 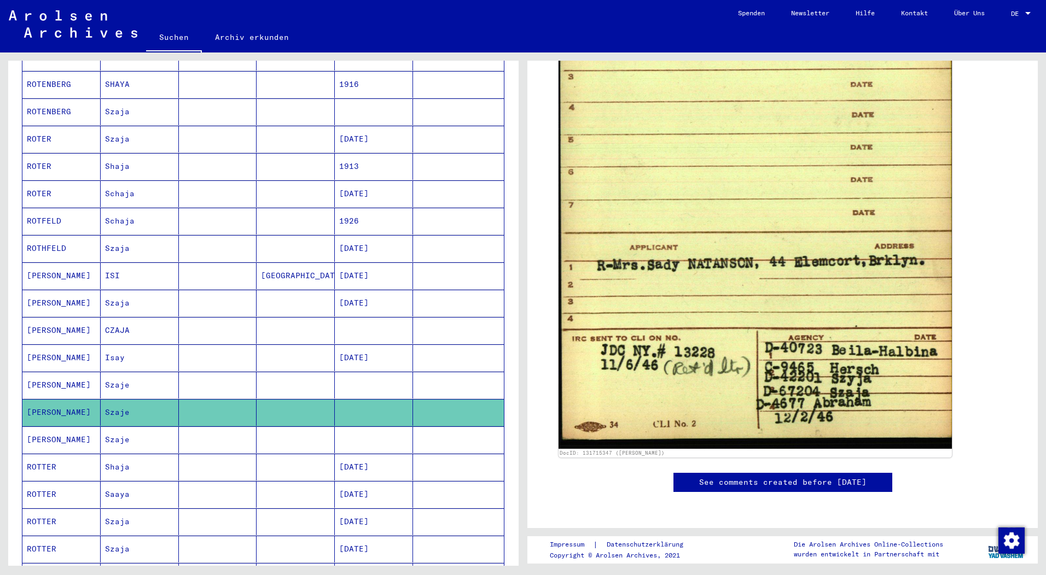 What do you see at coordinates (868, 545) in the screenshot?
I see `p: Die Arolsen Archives Online-Collections` at bounding box center [868, 545].